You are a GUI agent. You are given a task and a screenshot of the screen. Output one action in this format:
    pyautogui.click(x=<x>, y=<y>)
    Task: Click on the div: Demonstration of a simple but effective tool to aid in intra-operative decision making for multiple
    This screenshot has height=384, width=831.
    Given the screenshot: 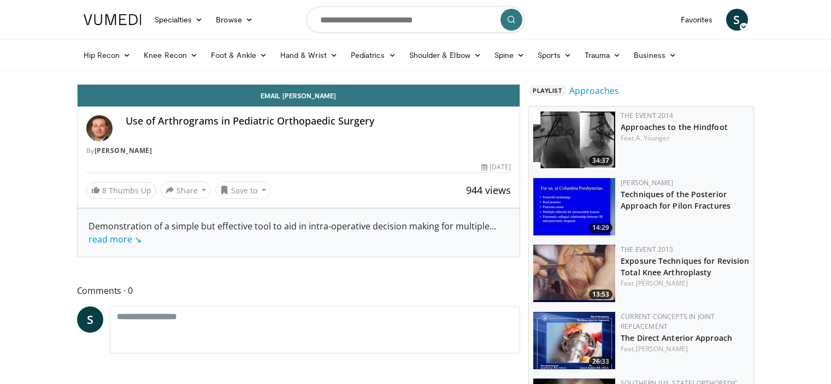 What is the action you would take?
    pyautogui.click(x=299, y=233)
    